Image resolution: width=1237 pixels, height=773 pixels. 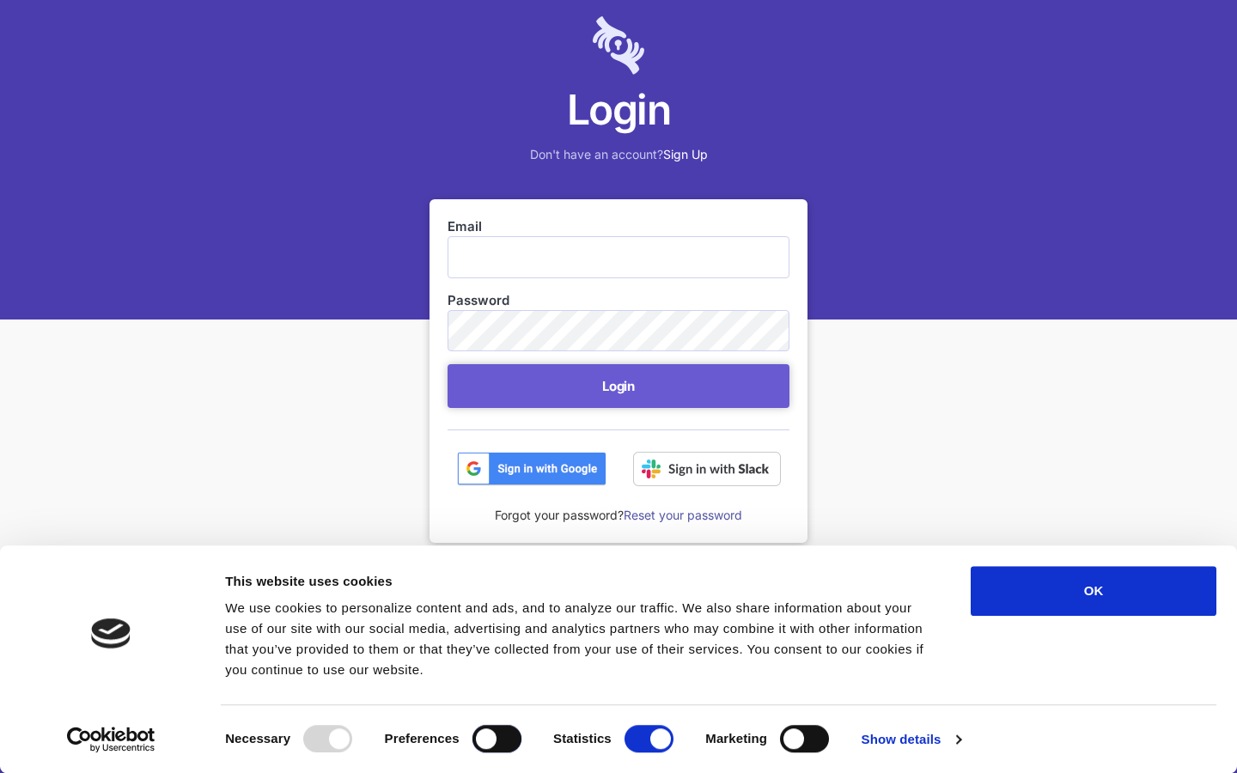 I want to click on label: Email, so click(x=618, y=227).